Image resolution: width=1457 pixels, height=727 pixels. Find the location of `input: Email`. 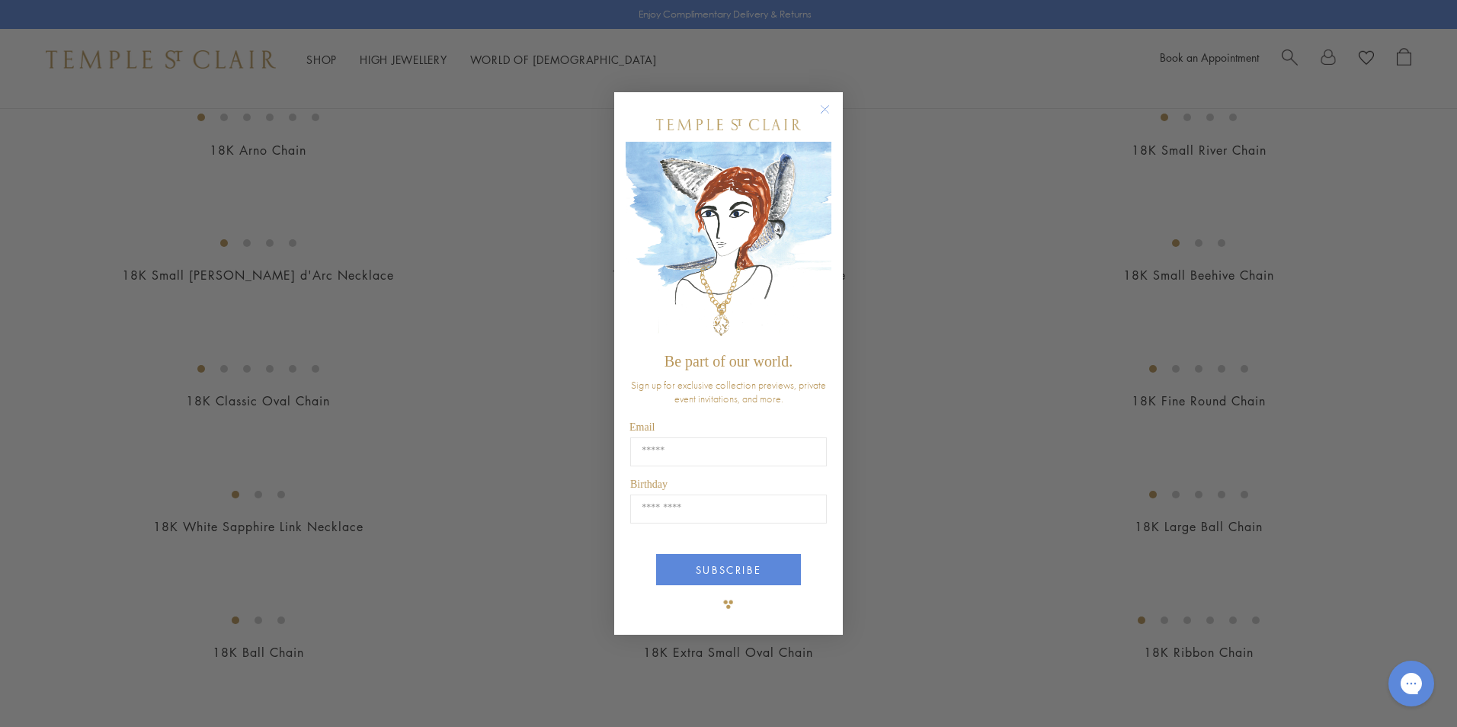

input: Email is located at coordinates (728, 452).